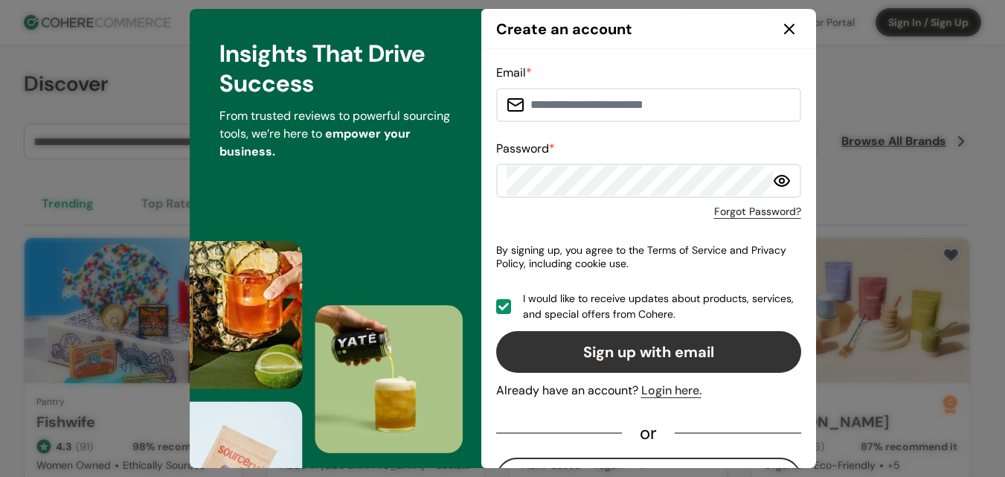 This screenshot has width=1005, height=477. What do you see at coordinates (662, 306) in the screenshot?
I see `span: I would like to receive updates about products, services, and special offers from Cohere.` at bounding box center [662, 306].